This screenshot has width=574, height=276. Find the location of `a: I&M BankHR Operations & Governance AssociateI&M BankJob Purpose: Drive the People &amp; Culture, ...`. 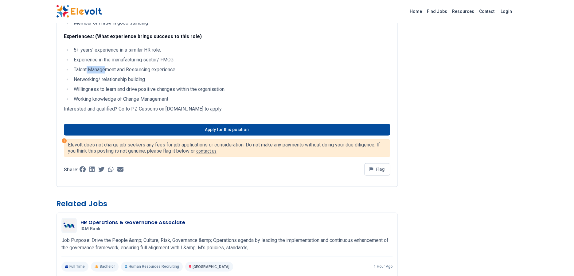

a: I&M BankHR Operations & Governance AssociateI&M BankJob Purpose: Drive the People &amp; Culture, ... is located at coordinates (227, 244).